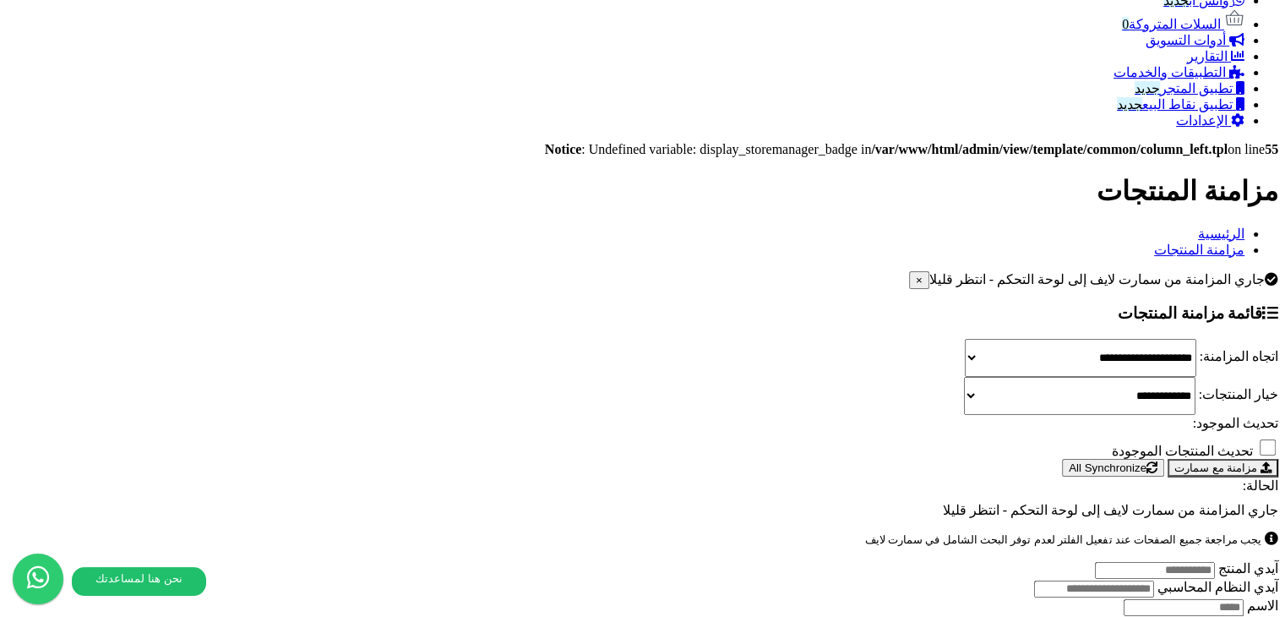 Image resolution: width=1285 pixels, height=617 pixels. I want to click on span: 0, so click(1125, 24).